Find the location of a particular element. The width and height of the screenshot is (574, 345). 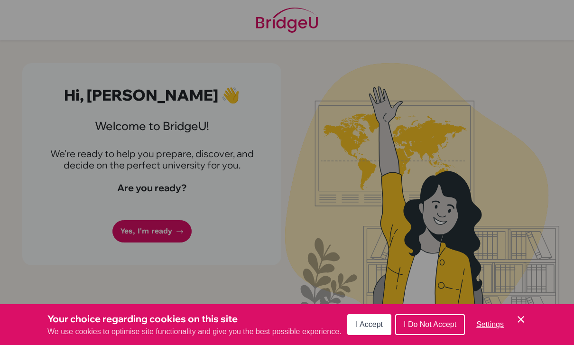

span: I Do Not Accept is located at coordinates (430, 324).